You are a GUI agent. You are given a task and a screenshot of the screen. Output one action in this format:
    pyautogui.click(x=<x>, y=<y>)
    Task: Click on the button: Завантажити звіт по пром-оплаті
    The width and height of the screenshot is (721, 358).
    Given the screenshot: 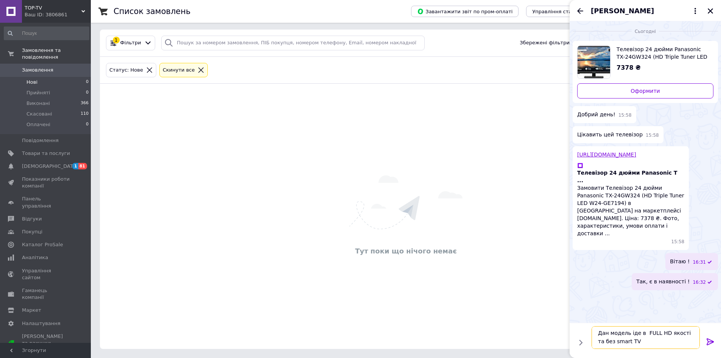 What is the action you would take?
    pyautogui.click(x=465, y=11)
    